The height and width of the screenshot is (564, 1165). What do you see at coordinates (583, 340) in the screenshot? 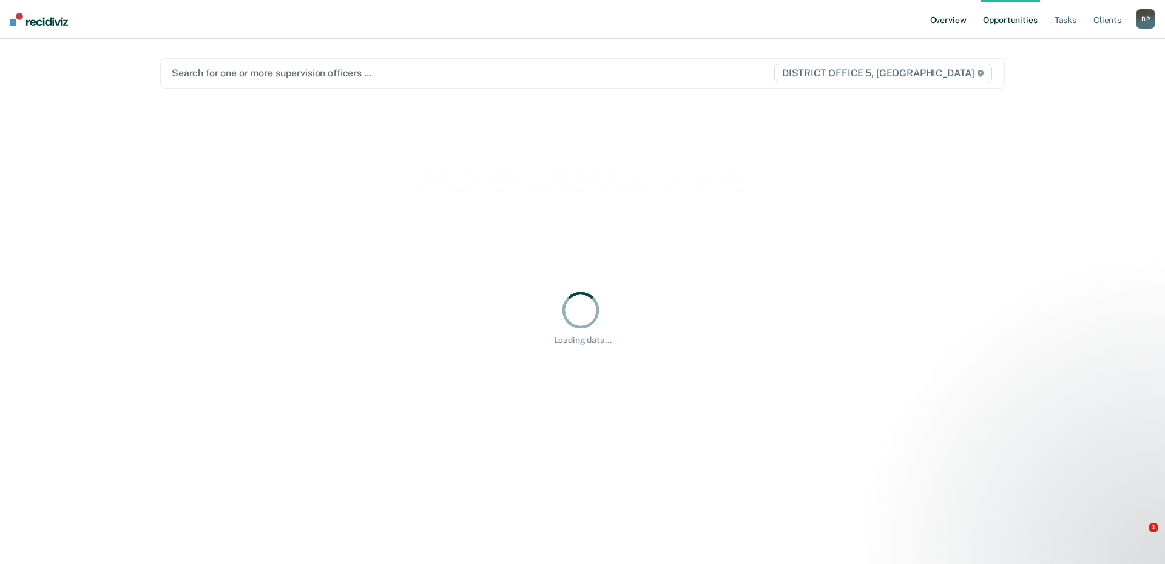
I see `div: Loading data...` at bounding box center [583, 340].